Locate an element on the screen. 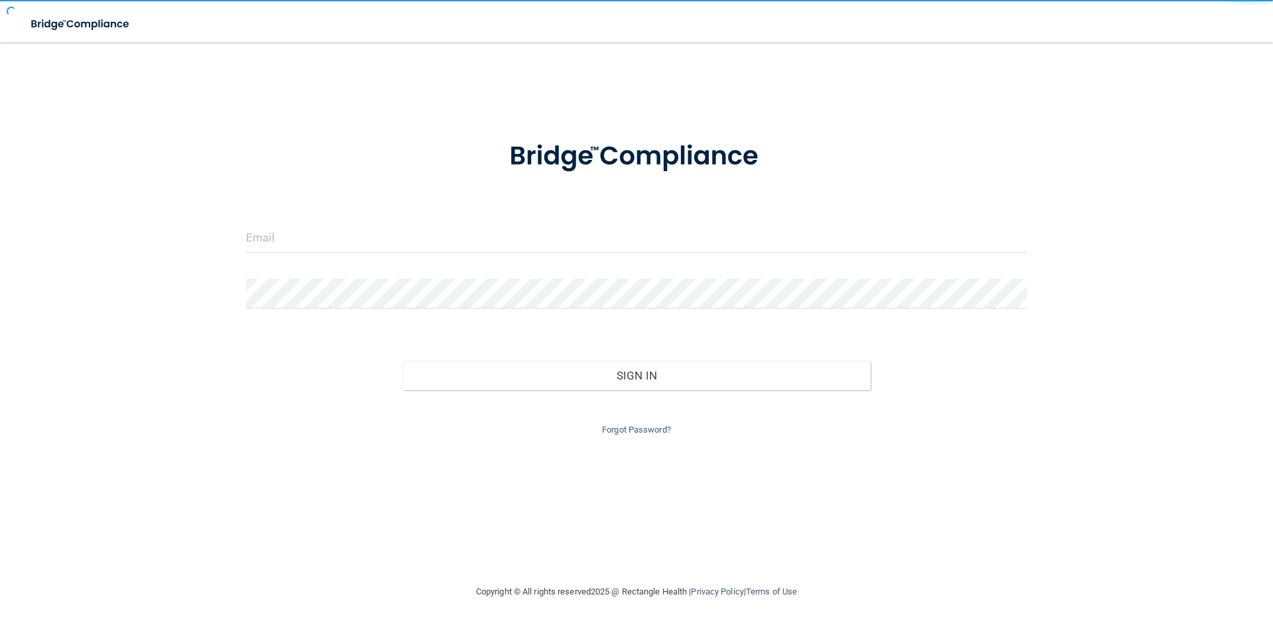  button: Sign In is located at coordinates (637, 375).